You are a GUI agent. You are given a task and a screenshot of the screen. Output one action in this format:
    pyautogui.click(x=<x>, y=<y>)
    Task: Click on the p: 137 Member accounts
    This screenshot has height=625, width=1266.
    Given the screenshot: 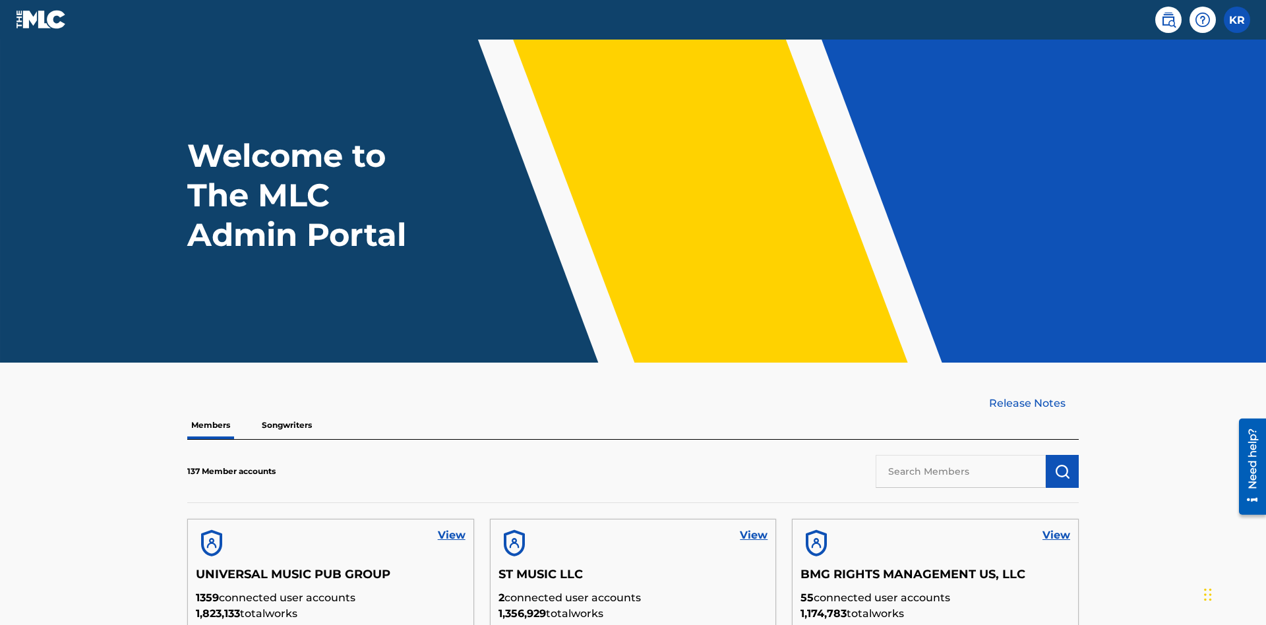 What is the action you would take?
    pyautogui.click(x=231, y=471)
    